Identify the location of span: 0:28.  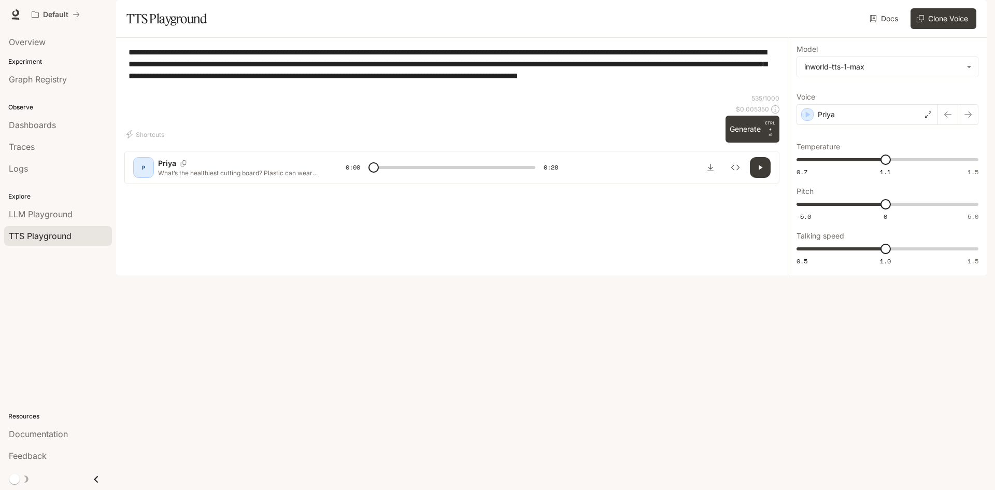
(551, 167).